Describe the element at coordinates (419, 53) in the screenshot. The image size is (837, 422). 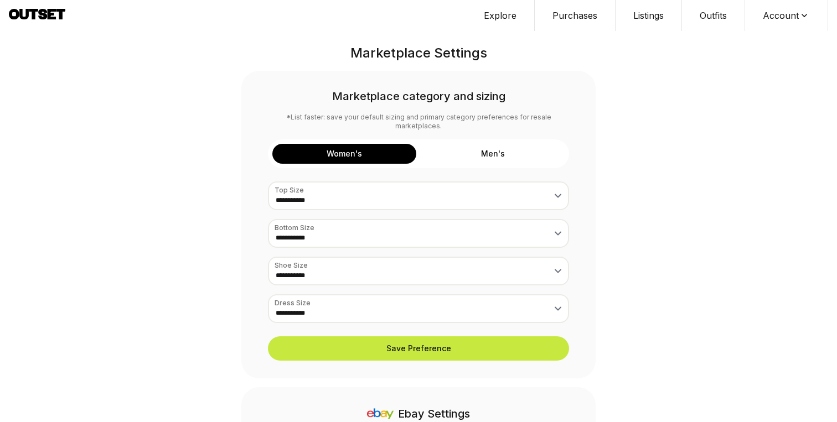
I see `h1: Marketplace Settings` at that location.